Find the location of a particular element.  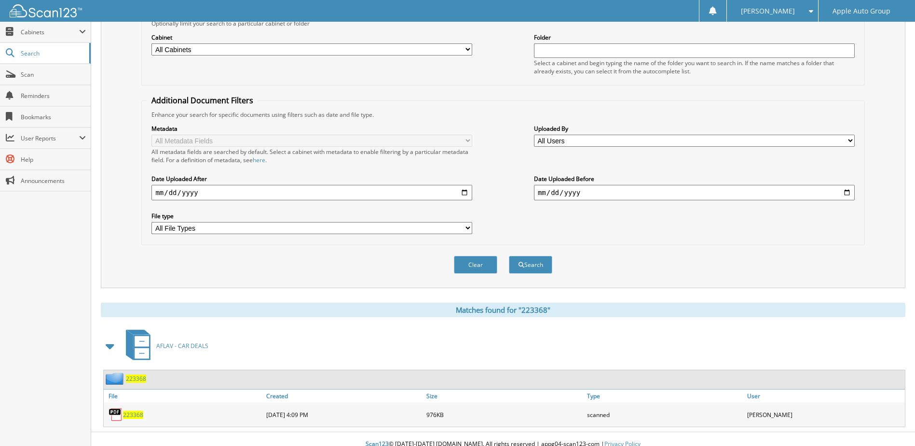

div: Chat Widget is located at coordinates (891, 423).